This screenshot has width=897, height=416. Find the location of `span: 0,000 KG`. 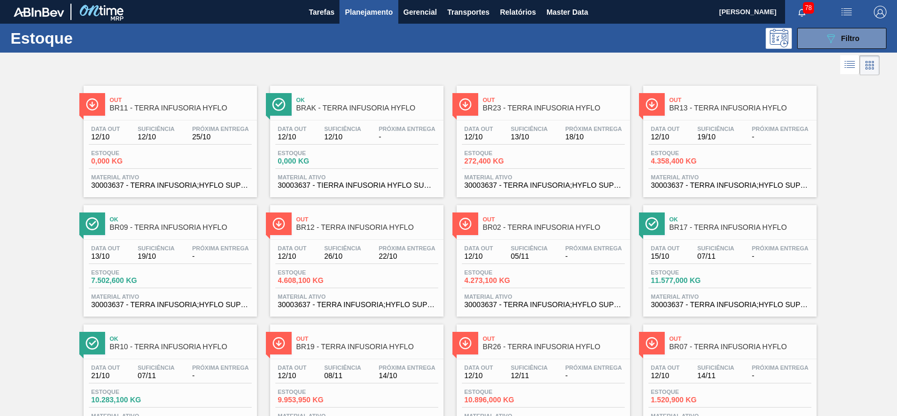

span: 0,000 KG is located at coordinates (315, 161).